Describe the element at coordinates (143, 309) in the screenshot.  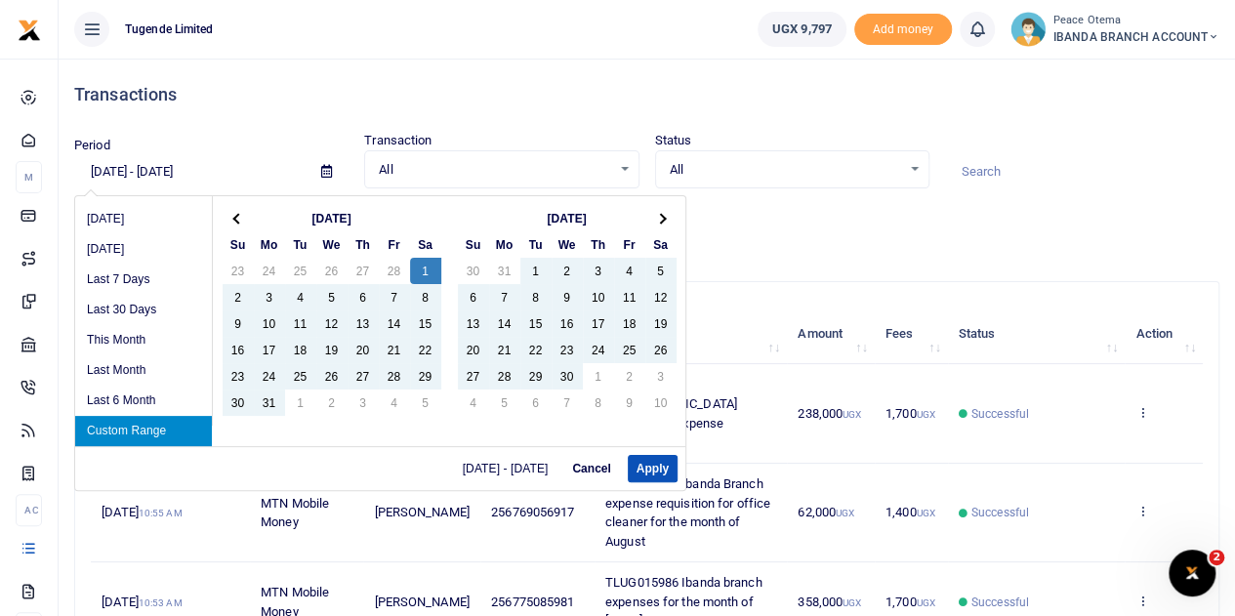
I see `li: Last 30 Days` at that location.